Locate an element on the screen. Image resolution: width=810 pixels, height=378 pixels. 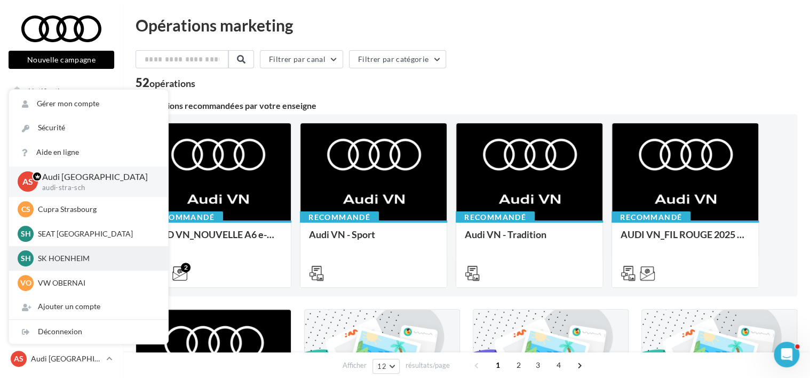
div: Déconnexion is located at coordinates (89, 332).